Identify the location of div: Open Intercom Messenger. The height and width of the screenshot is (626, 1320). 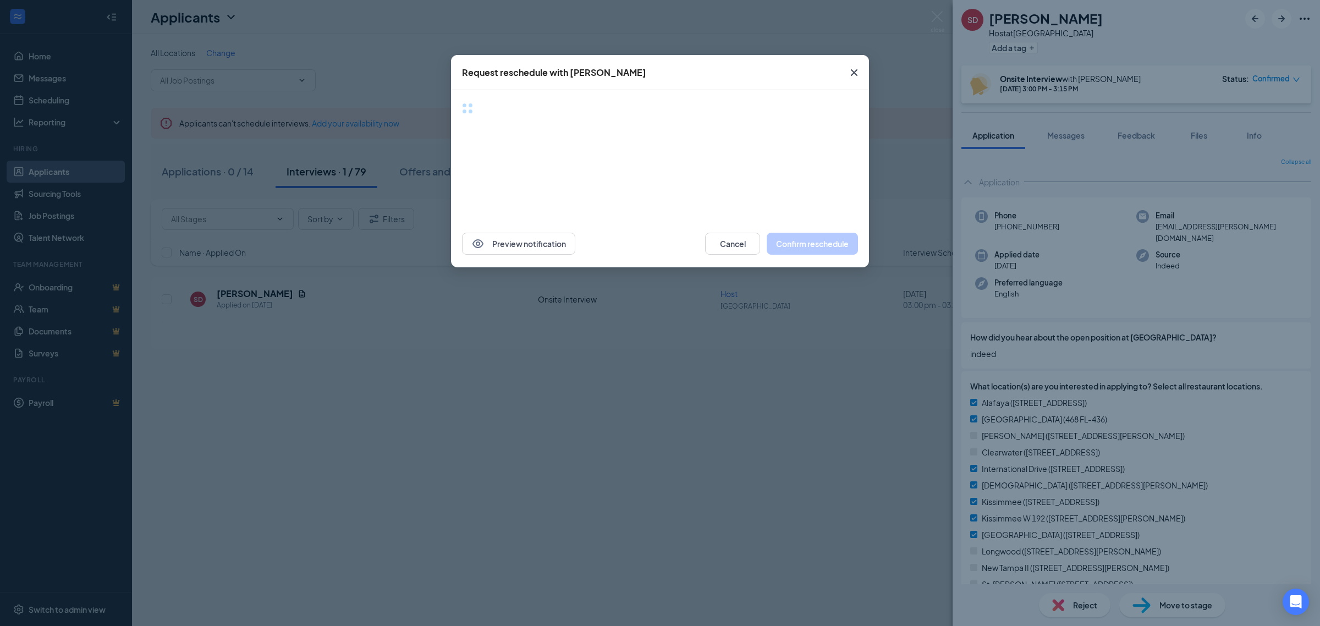
(1296, 602).